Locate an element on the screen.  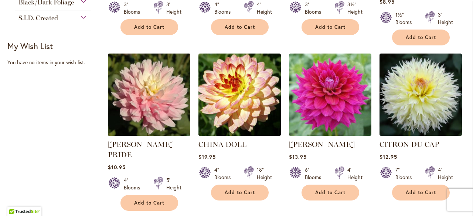
img: CHILSON'S PRIDE is located at coordinates (149, 95).